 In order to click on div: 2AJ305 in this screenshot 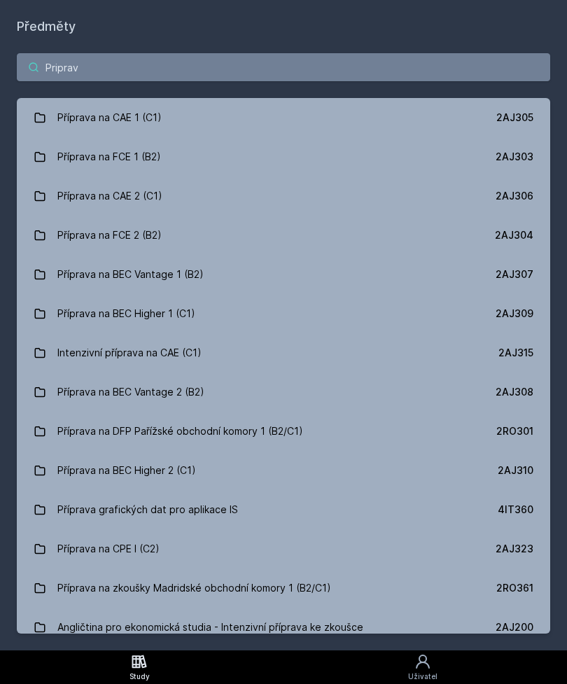, I will do `click(514, 118)`.